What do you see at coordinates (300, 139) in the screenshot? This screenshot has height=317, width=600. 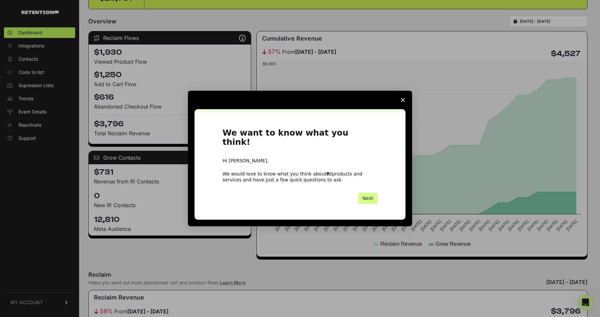 I see `h1: We want to know what you think!` at bounding box center [300, 139].